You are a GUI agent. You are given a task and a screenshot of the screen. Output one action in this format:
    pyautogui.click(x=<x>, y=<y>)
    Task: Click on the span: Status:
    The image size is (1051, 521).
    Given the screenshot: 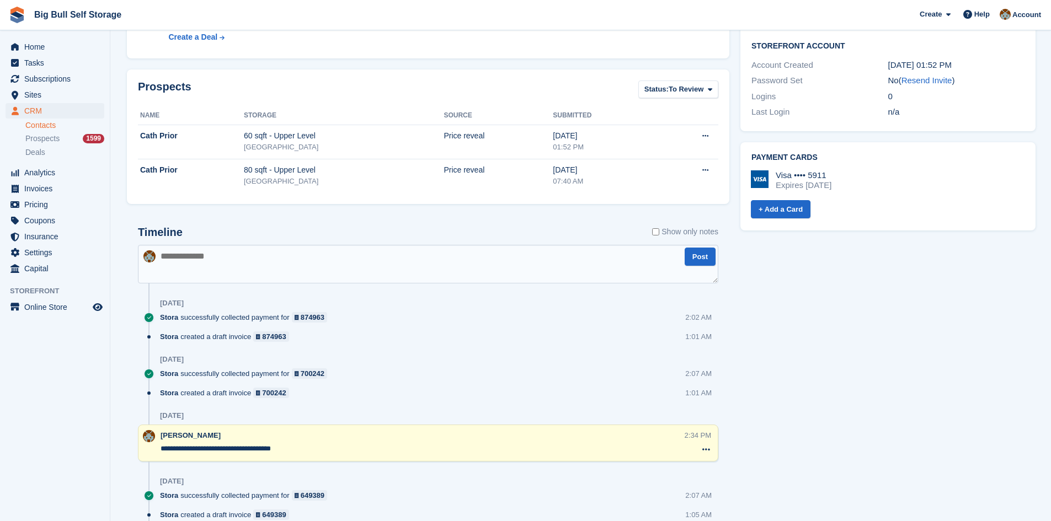 What is the action you would take?
    pyautogui.click(x=656, y=89)
    